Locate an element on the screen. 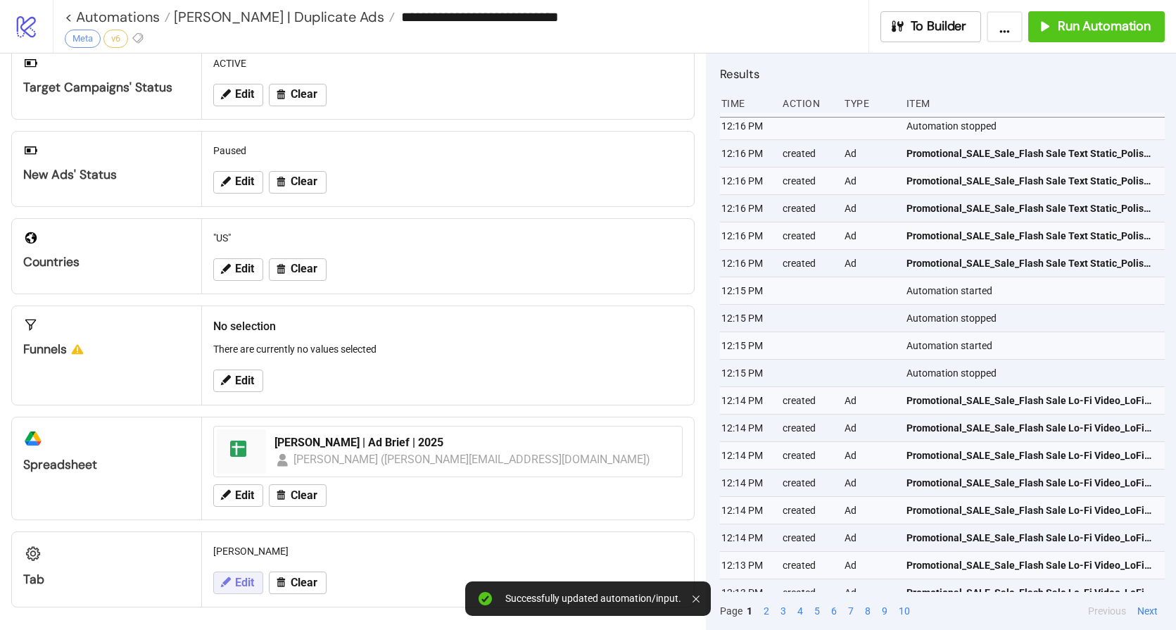 This screenshot has width=1176, height=630. button: Previous is located at coordinates (1107, 611).